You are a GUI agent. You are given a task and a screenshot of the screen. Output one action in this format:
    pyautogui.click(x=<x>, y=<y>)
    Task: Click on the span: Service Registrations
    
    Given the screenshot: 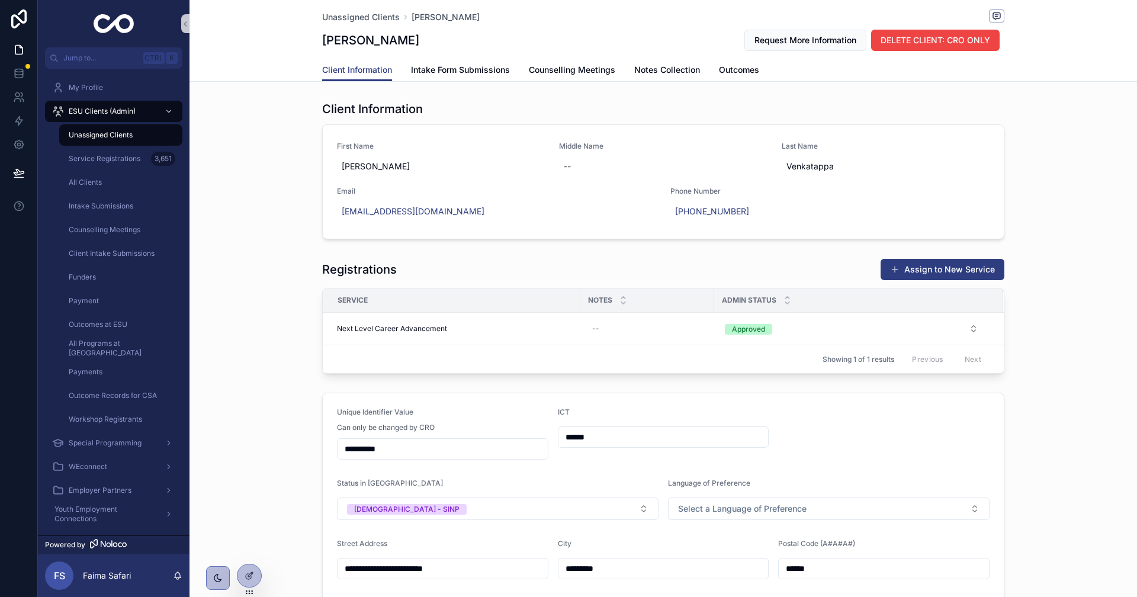 What is the action you would take?
    pyautogui.click(x=104, y=159)
    